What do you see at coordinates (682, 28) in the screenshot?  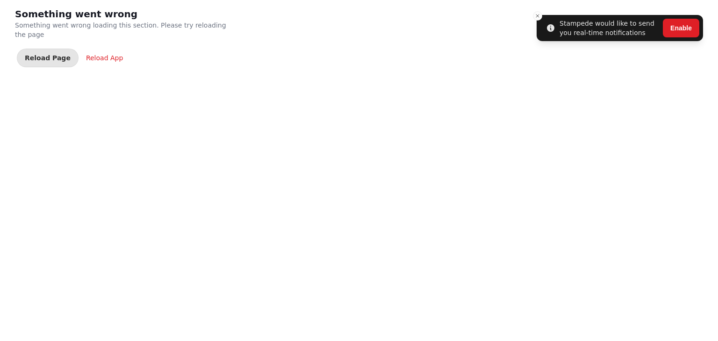 I see `button: Enable` at bounding box center [682, 28].